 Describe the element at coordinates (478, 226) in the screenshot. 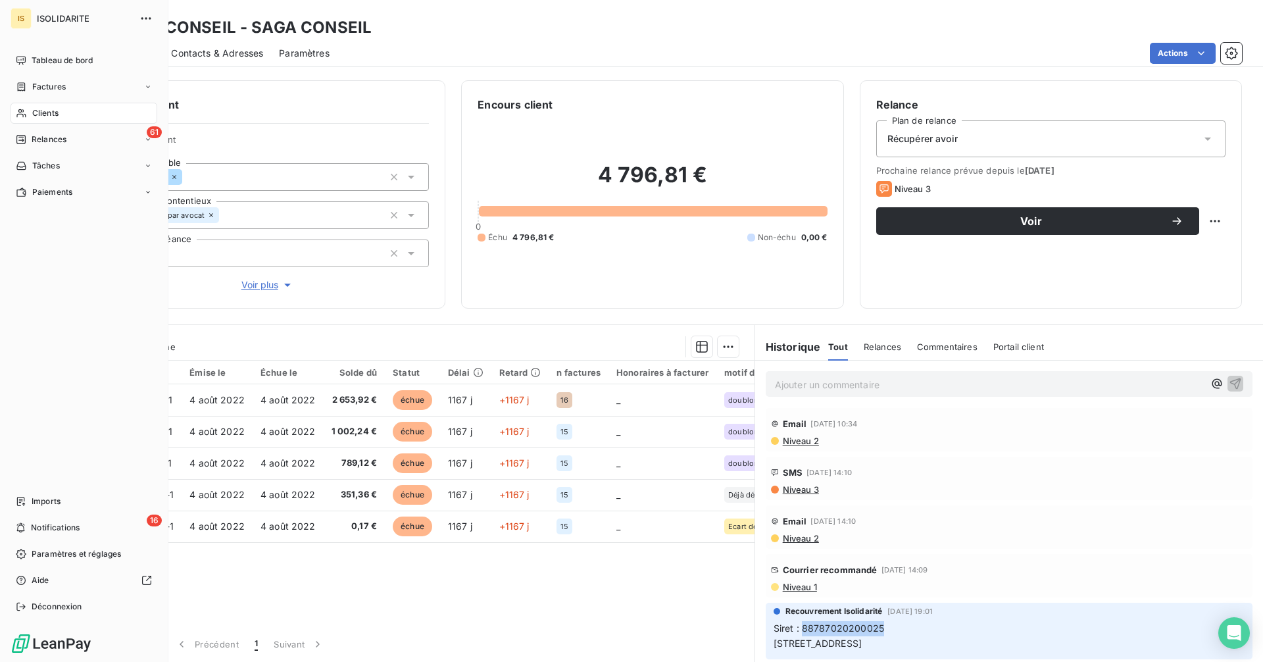

I see `span: 0` at that location.